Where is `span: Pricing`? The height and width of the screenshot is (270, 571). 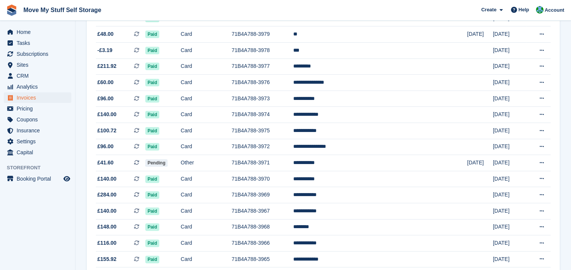
span: Pricing is located at coordinates (39, 109).